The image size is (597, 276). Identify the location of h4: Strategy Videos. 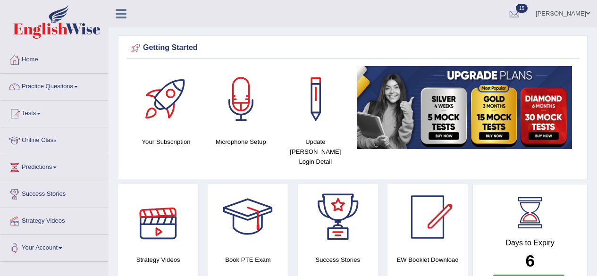
(158, 260).